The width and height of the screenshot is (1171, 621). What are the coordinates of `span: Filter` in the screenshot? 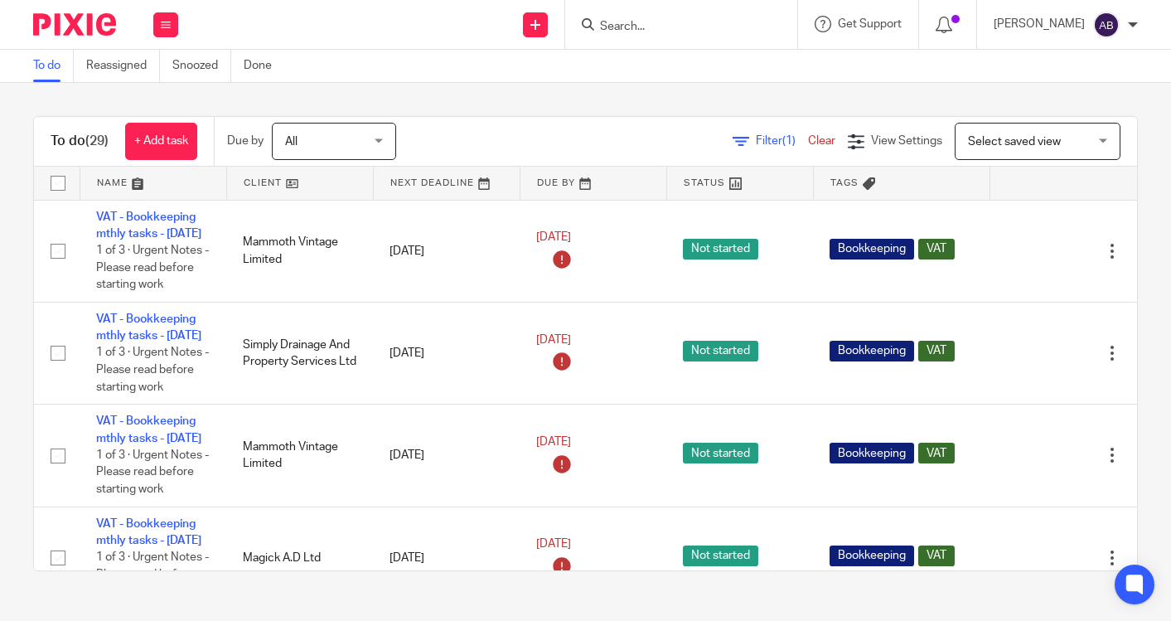 It's located at (782, 141).